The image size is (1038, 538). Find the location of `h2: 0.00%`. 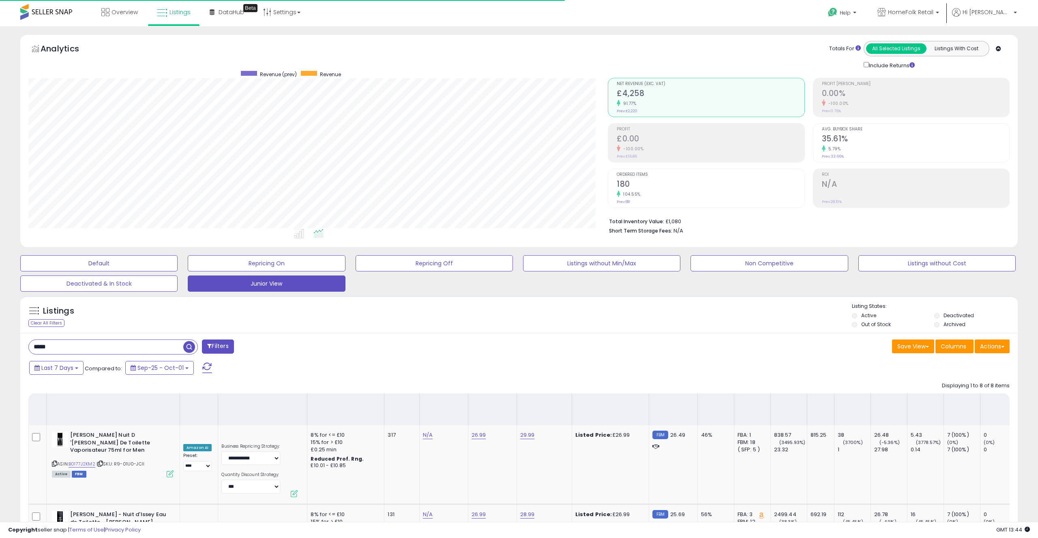

h2: 0.00% is located at coordinates (915, 94).